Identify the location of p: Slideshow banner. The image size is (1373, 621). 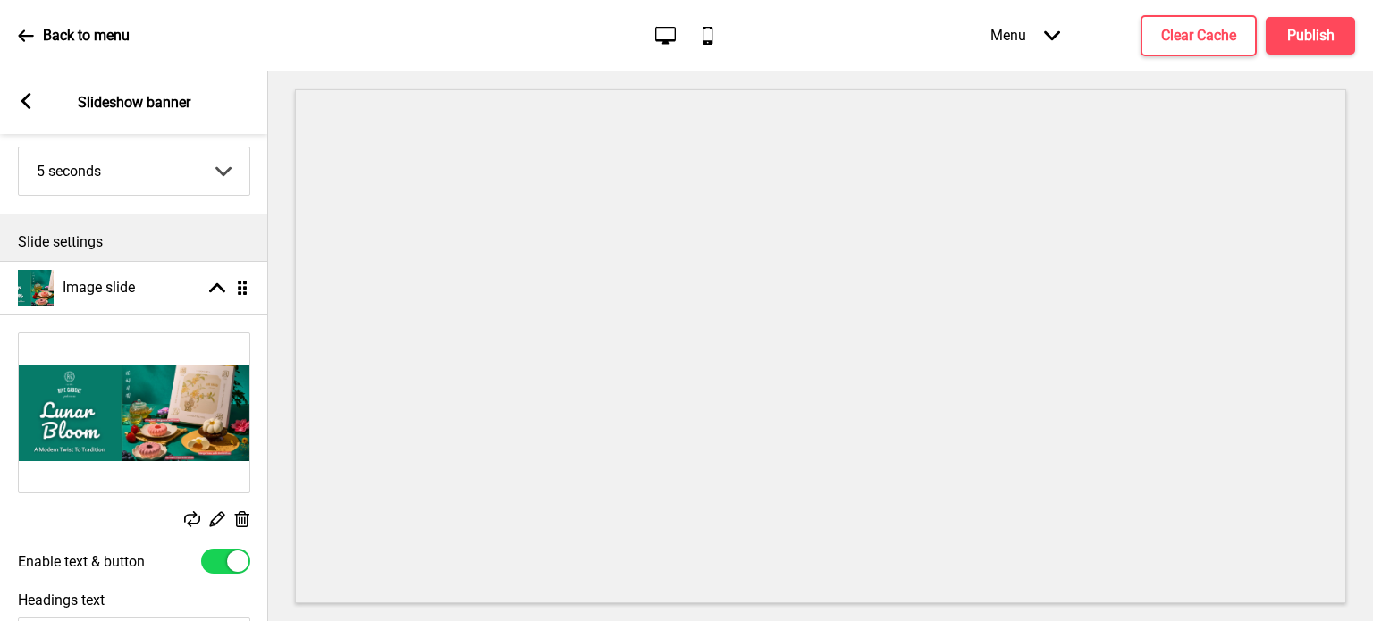
(134, 103).